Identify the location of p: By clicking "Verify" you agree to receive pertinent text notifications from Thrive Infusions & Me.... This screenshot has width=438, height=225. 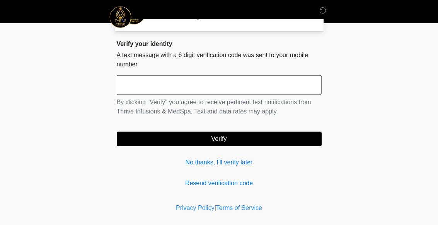
(219, 107).